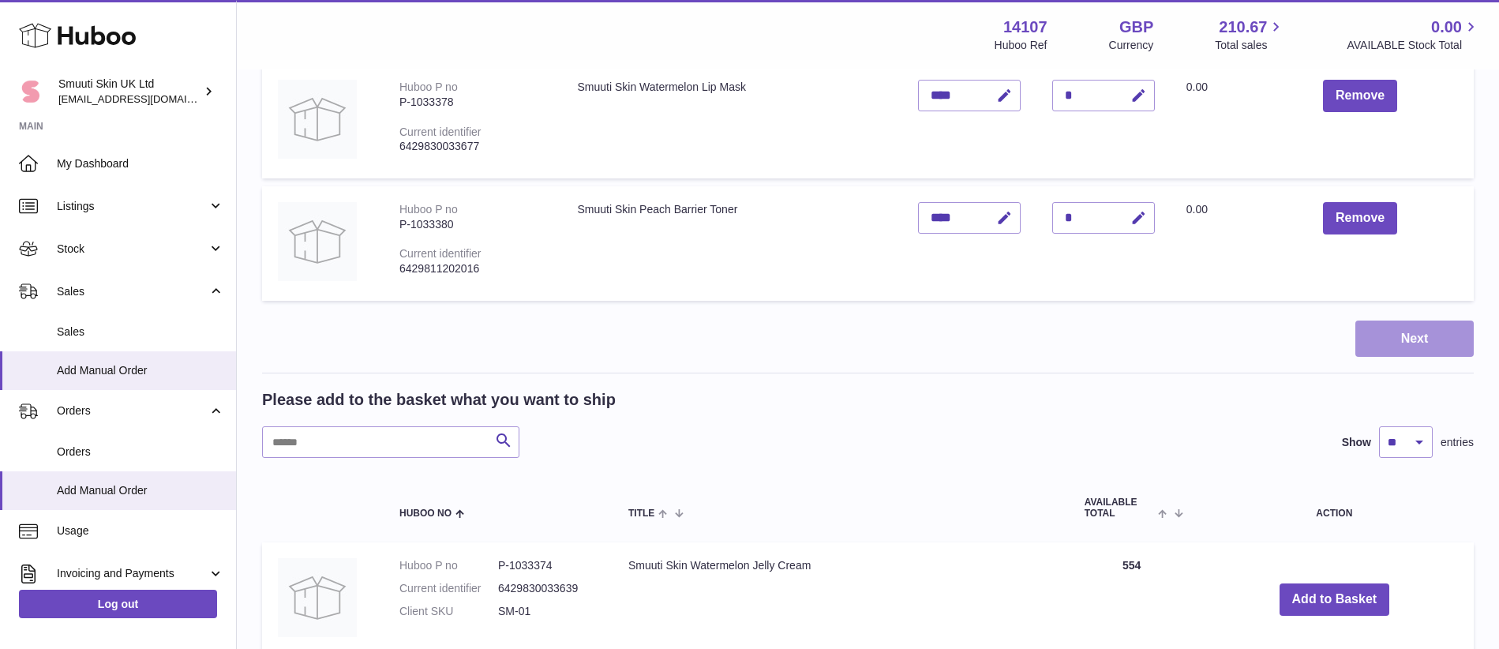  Describe the element at coordinates (132, 206) in the screenshot. I see `span: Listings` at that location.